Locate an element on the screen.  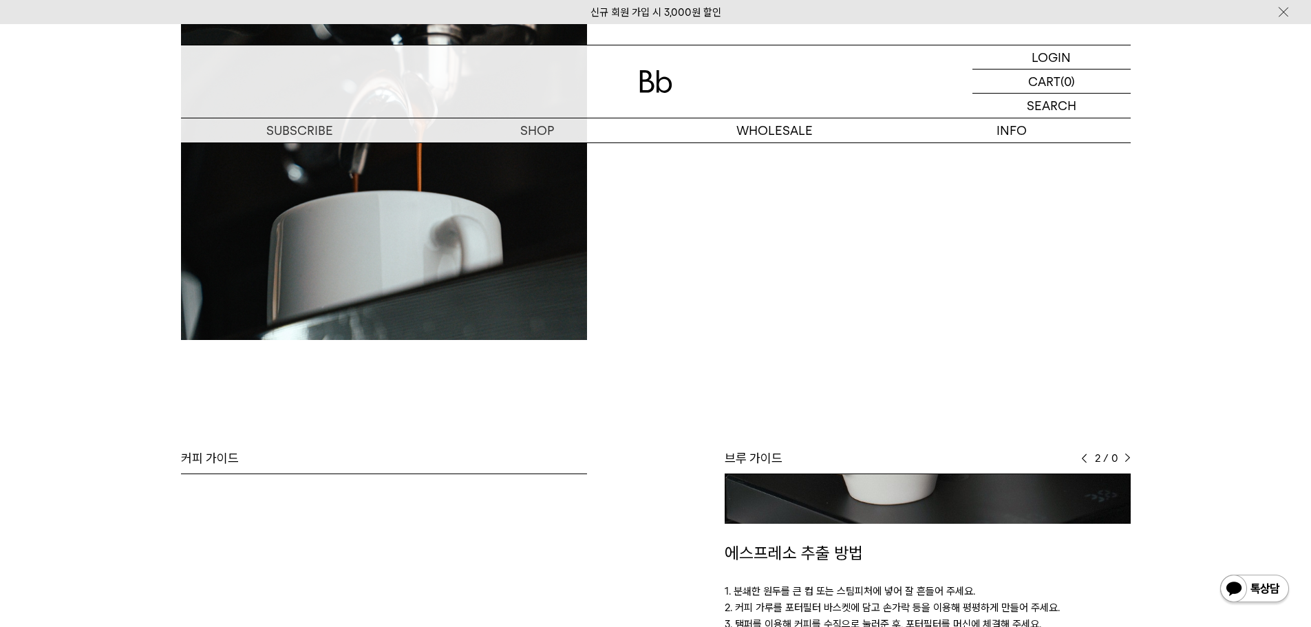
p: SHOP is located at coordinates (537, 130).